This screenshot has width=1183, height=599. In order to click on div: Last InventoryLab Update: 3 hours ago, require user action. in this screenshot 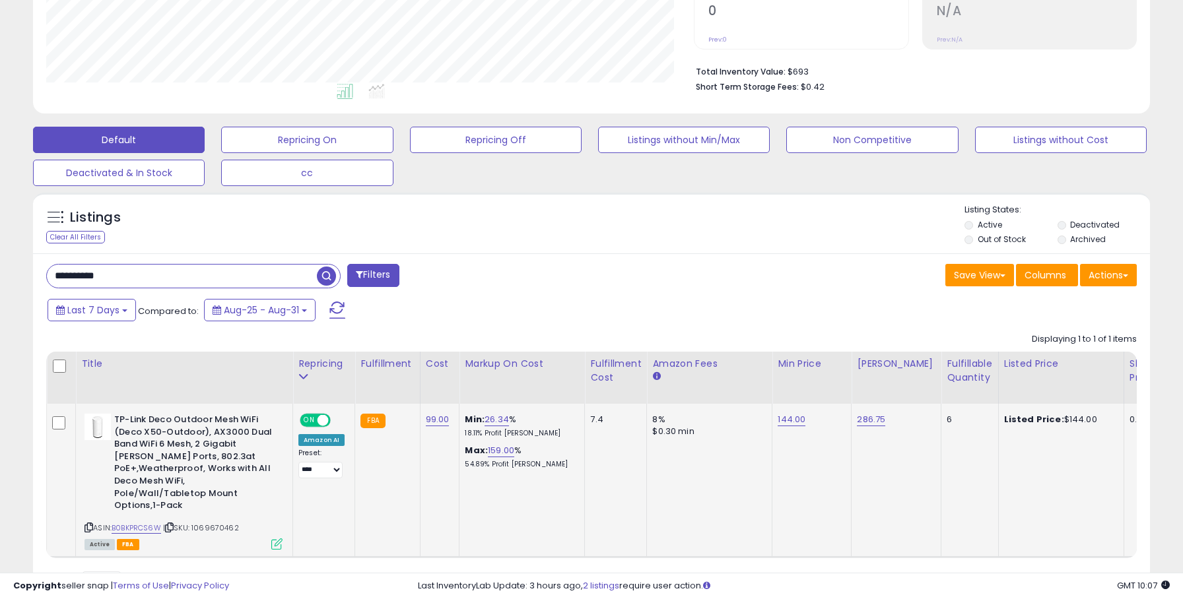, I will do `click(794, 586)`.